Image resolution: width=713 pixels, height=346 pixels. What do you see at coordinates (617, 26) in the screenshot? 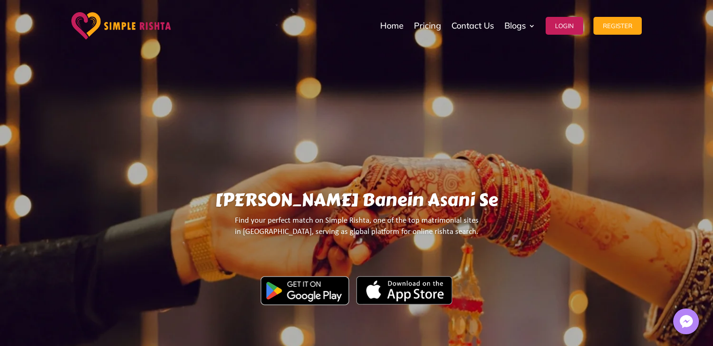
I see `button: Register` at bounding box center [617, 26].